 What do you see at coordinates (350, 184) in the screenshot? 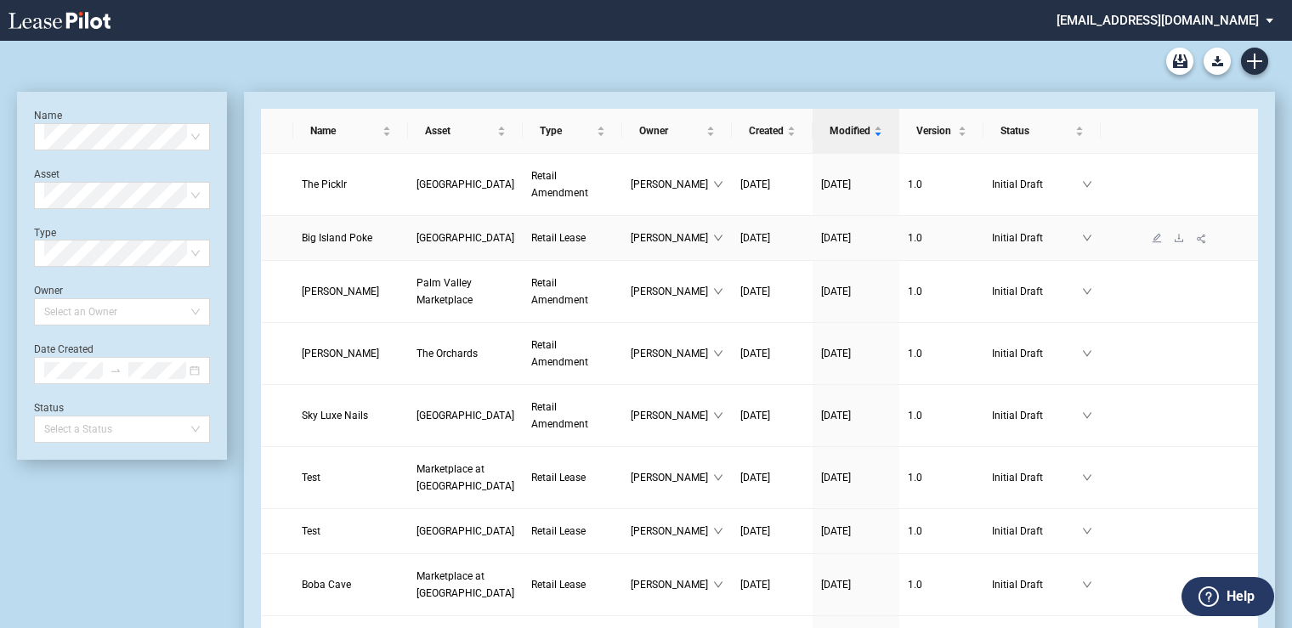
I see `a: The Picklr` at bounding box center [350, 184].